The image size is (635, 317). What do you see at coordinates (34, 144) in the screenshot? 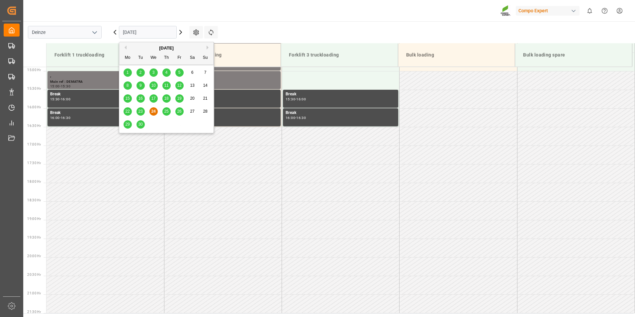
I see `span: 17:00 Hr` at bounding box center [34, 144].